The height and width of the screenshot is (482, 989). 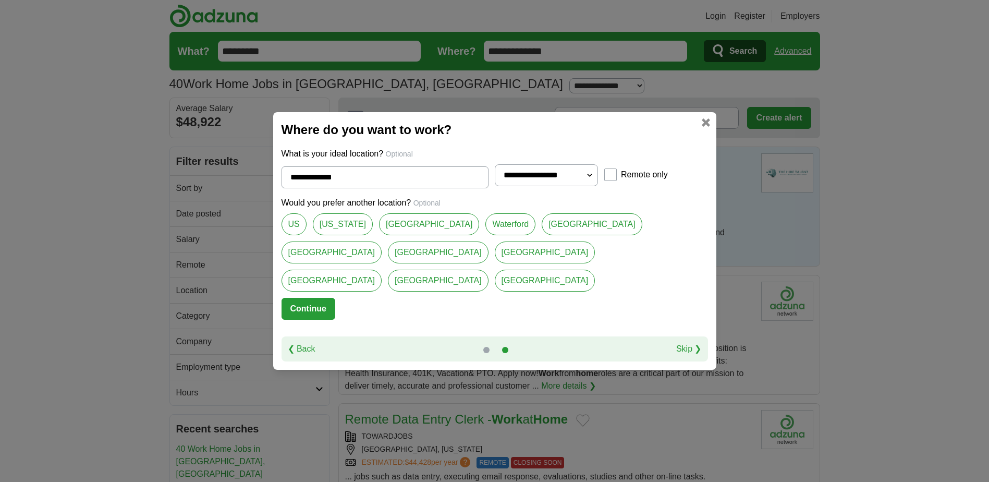 What do you see at coordinates (301, 349) in the screenshot?
I see `a: ❮ Back` at bounding box center [301, 349].